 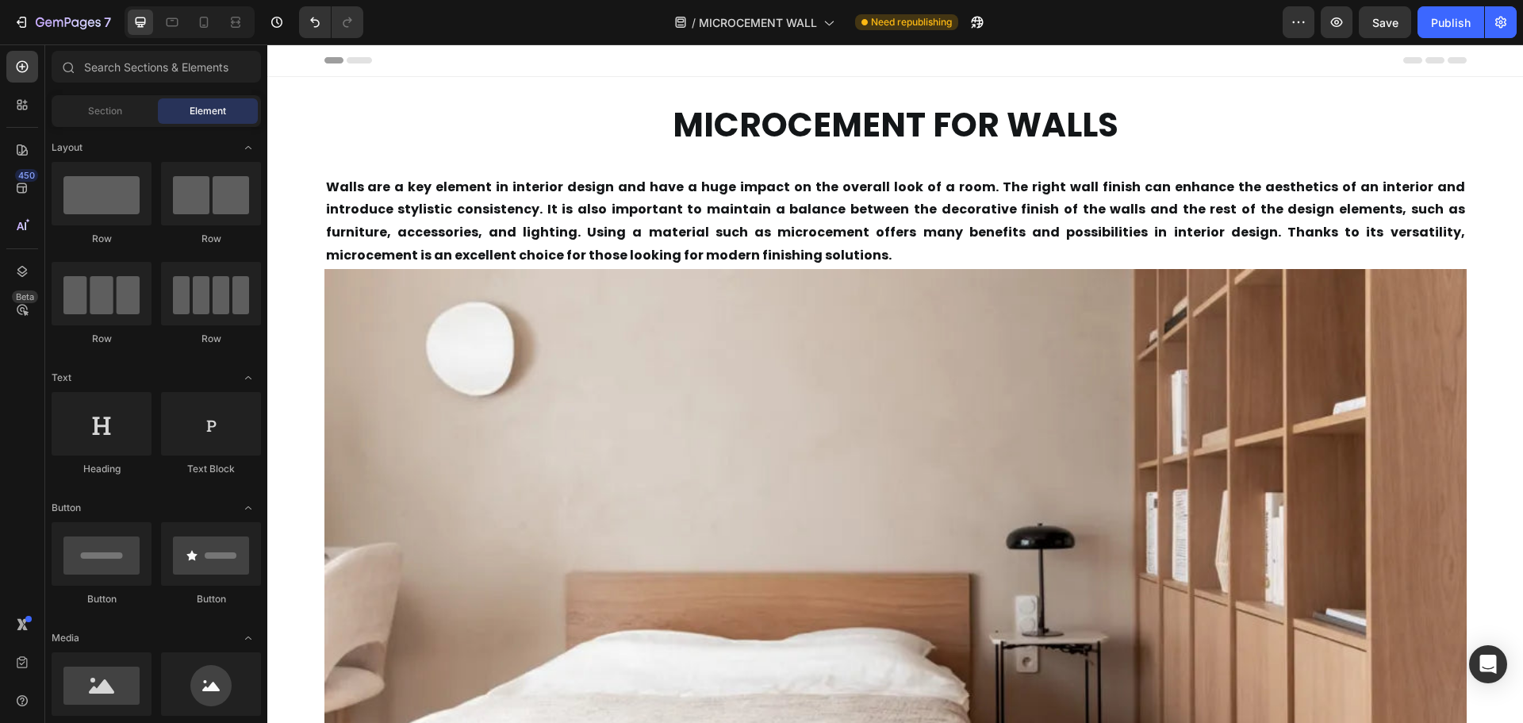 What do you see at coordinates (911, 22) in the screenshot?
I see `span: Need republishing` at bounding box center [911, 22].